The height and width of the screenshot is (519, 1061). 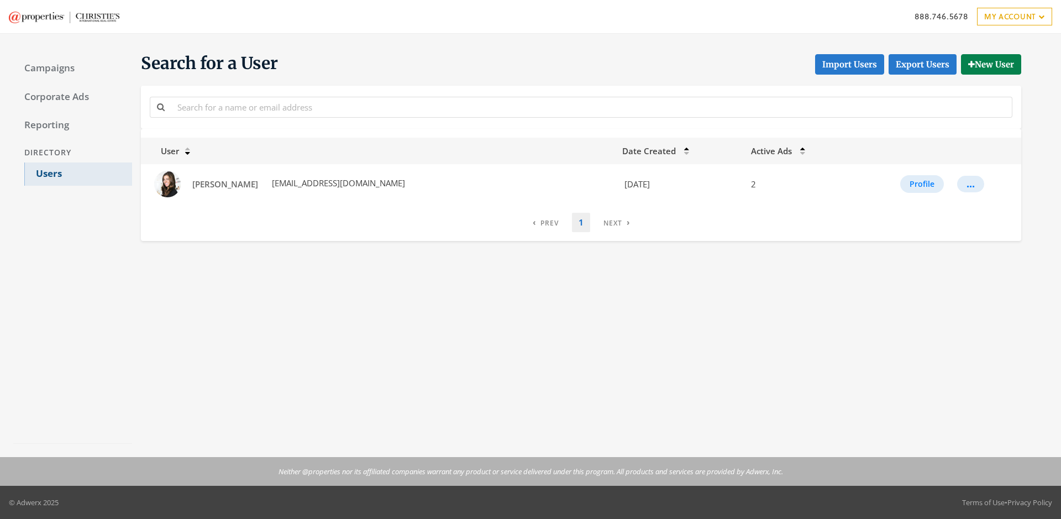 What do you see at coordinates (581, 222) in the screenshot?
I see `a: 1` at bounding box center [581, 222].